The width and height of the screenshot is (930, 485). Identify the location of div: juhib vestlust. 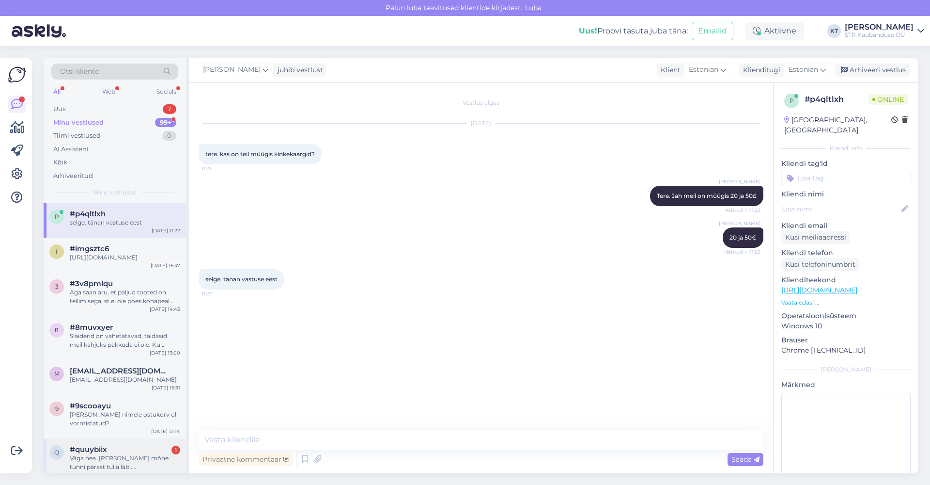
(299, 70).